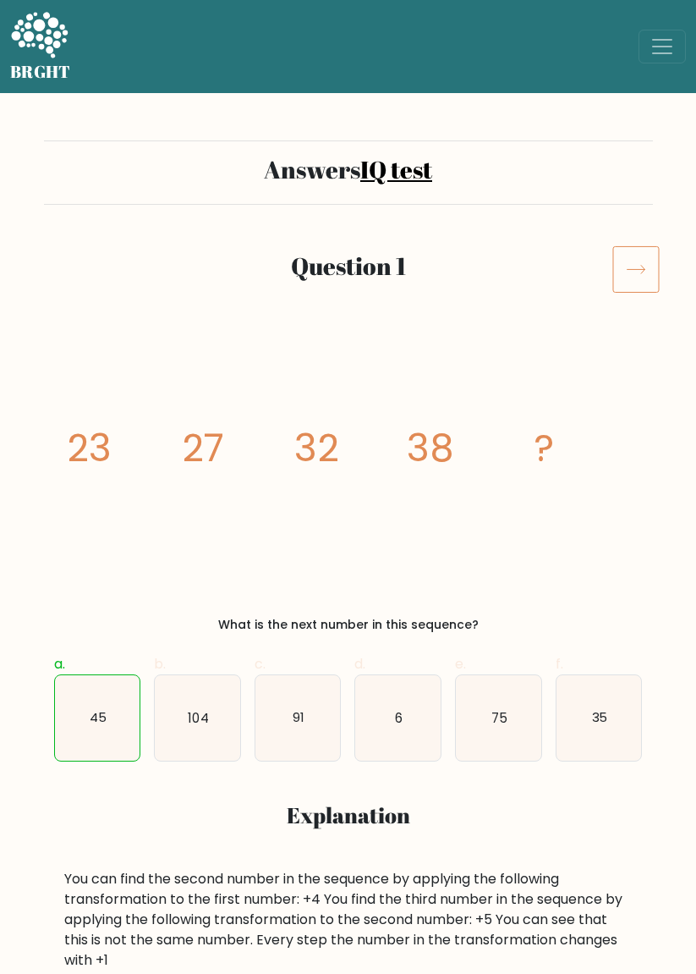 This screenshot has width=696, height=974. I want to click on button: Toggle navigation, so click(663, 47).